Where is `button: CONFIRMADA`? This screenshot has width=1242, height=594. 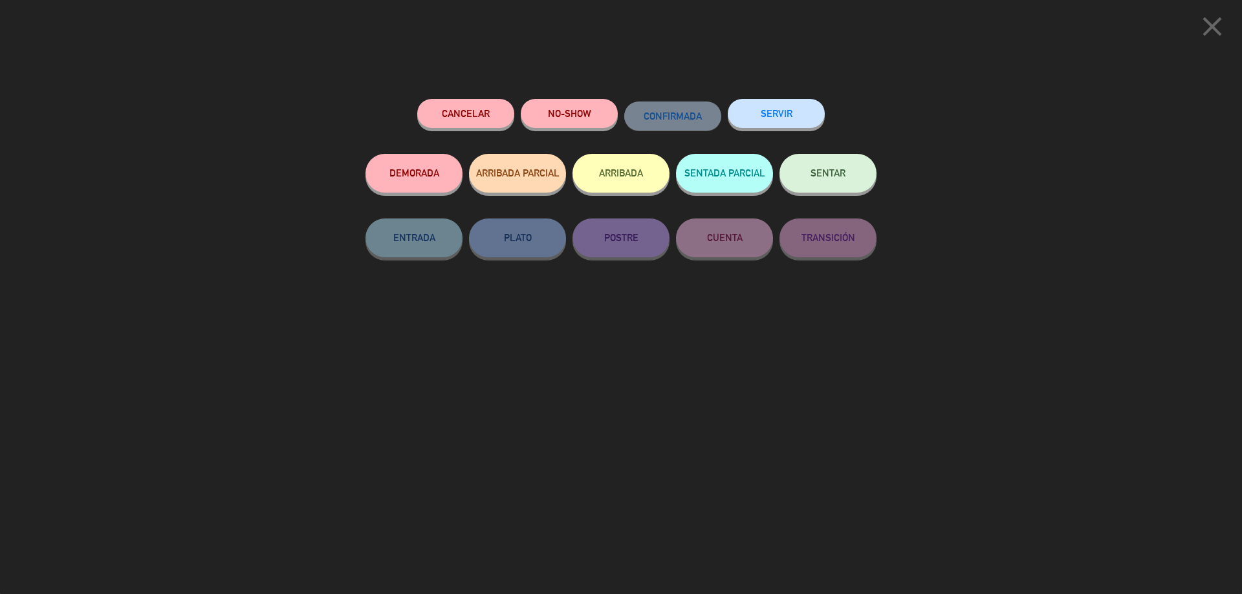 button: CONFIRMADA is located at coordinates (673, 116).